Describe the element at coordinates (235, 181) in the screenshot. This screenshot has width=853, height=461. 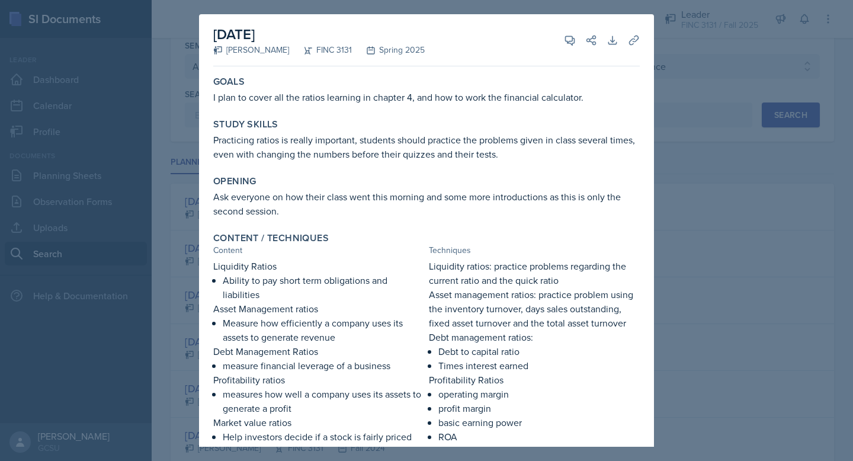
I see `label: Opening` at that location.